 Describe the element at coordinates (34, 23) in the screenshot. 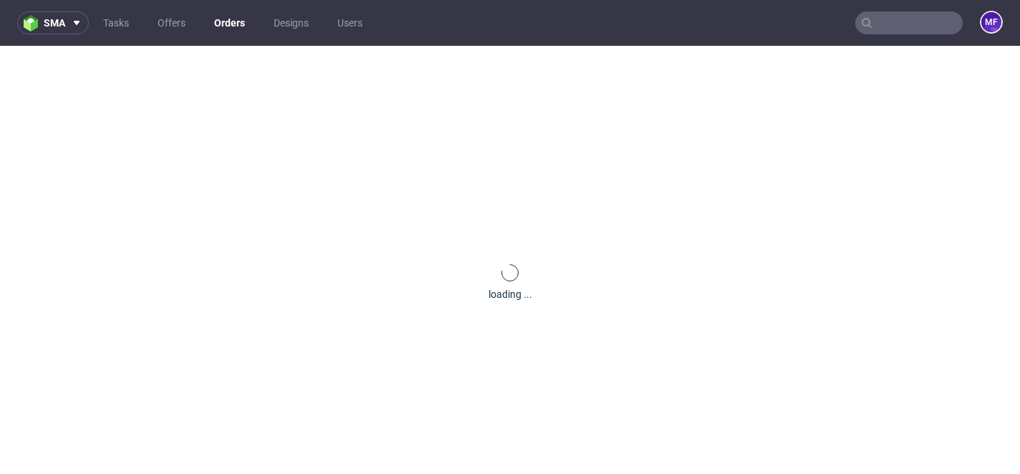

I see `img: logo` at that location.